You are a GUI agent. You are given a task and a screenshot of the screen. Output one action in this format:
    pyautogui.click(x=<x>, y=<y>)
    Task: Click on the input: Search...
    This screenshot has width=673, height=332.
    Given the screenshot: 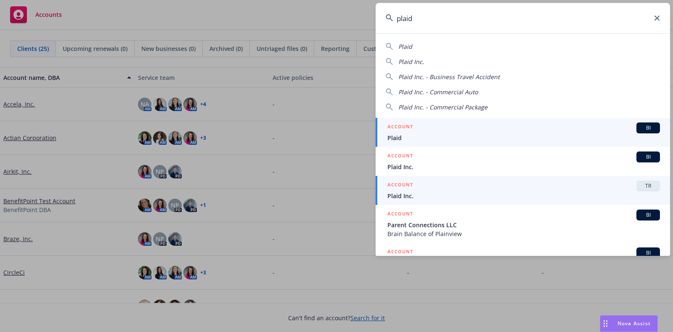 What is the action you would take?
    pyautogui.click(x=523, y=18)
    